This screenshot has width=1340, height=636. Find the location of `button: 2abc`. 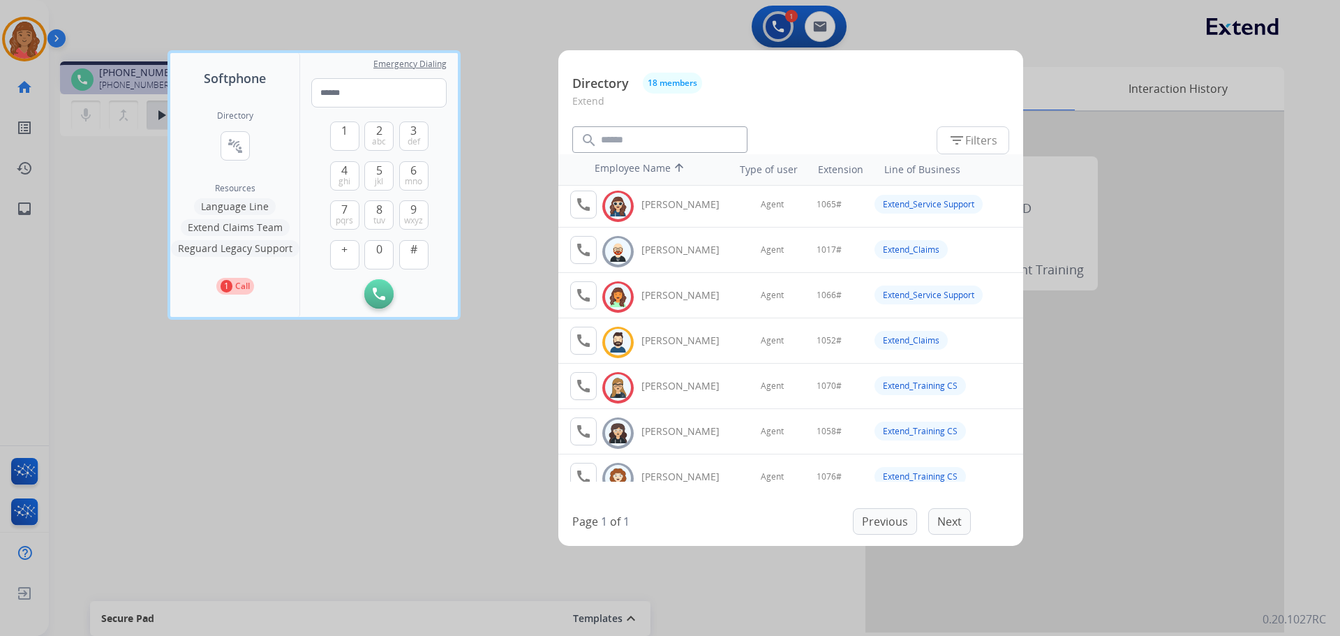

button: 2abc is located at coordinates (379, 136).